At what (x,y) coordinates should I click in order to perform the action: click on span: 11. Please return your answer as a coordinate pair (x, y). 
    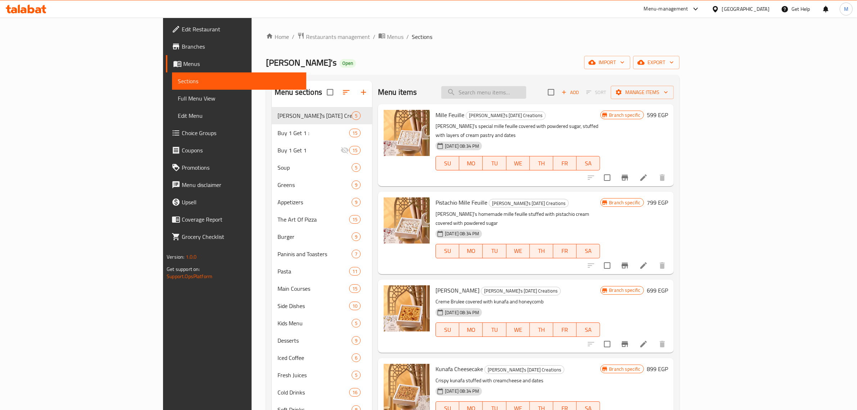
    Looking at the image, I should click on (355, 271).